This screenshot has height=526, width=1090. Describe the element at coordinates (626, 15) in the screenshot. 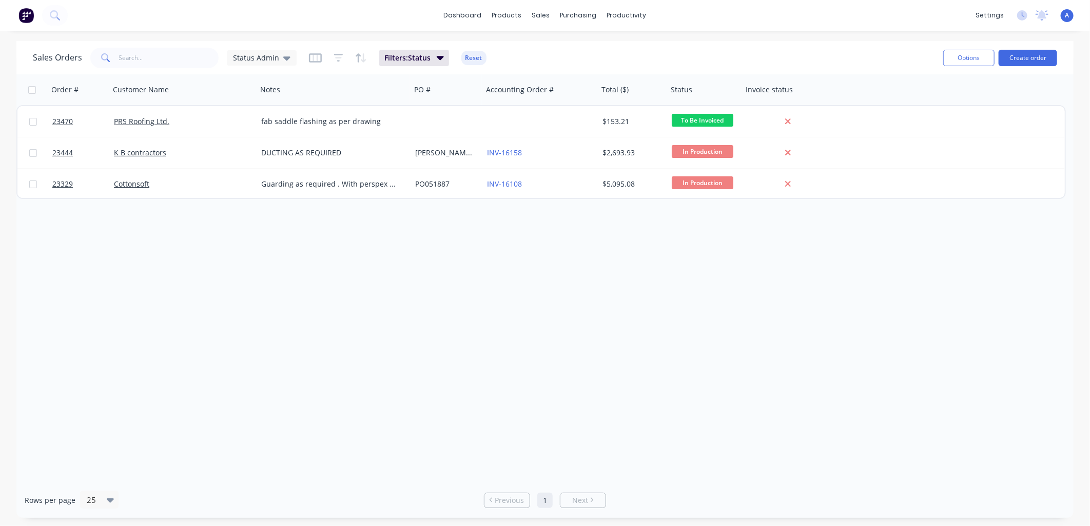

I see `div: productivity` at that location.